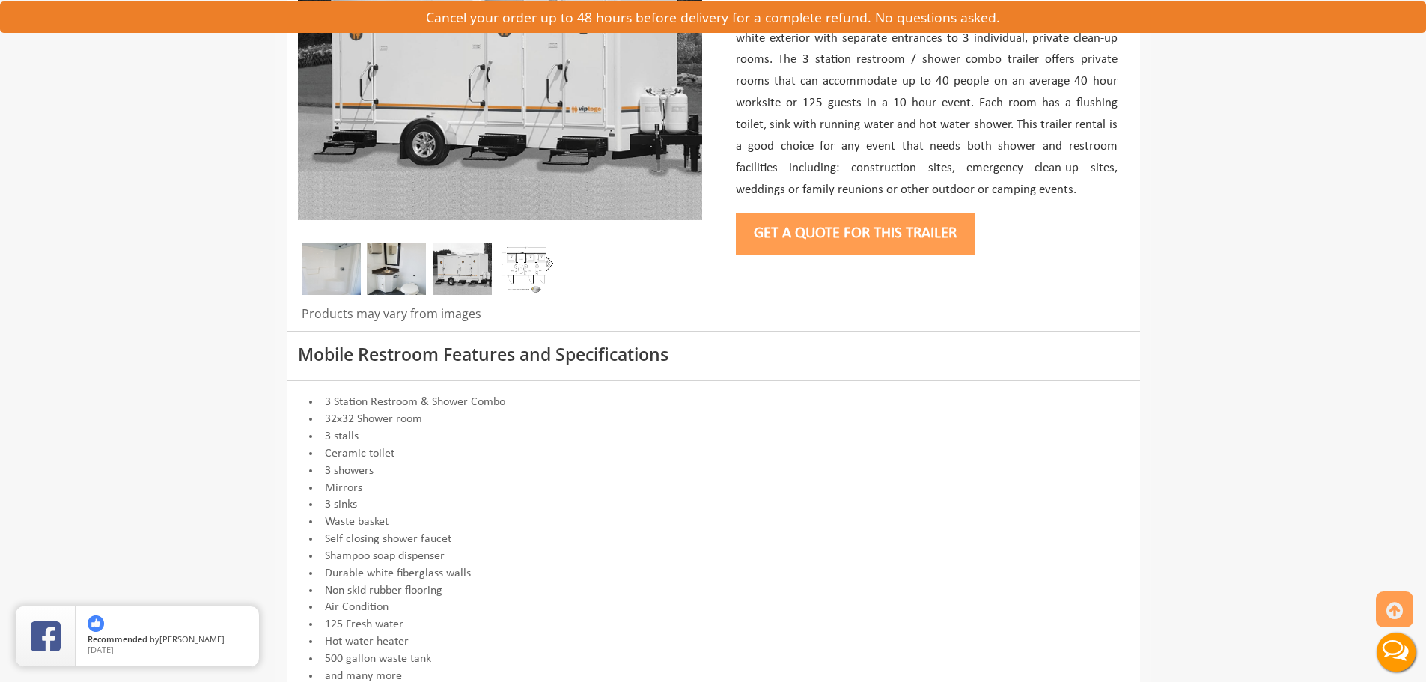  What do you see at coordinates (855, 233) in the screenshot?
I see `a: Get a Quote for this Trailer` at bounding box center [855, 233].